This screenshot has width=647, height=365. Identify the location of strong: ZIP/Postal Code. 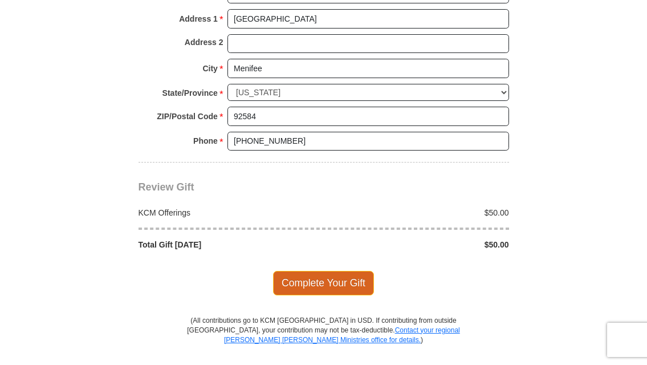
(187, 116).